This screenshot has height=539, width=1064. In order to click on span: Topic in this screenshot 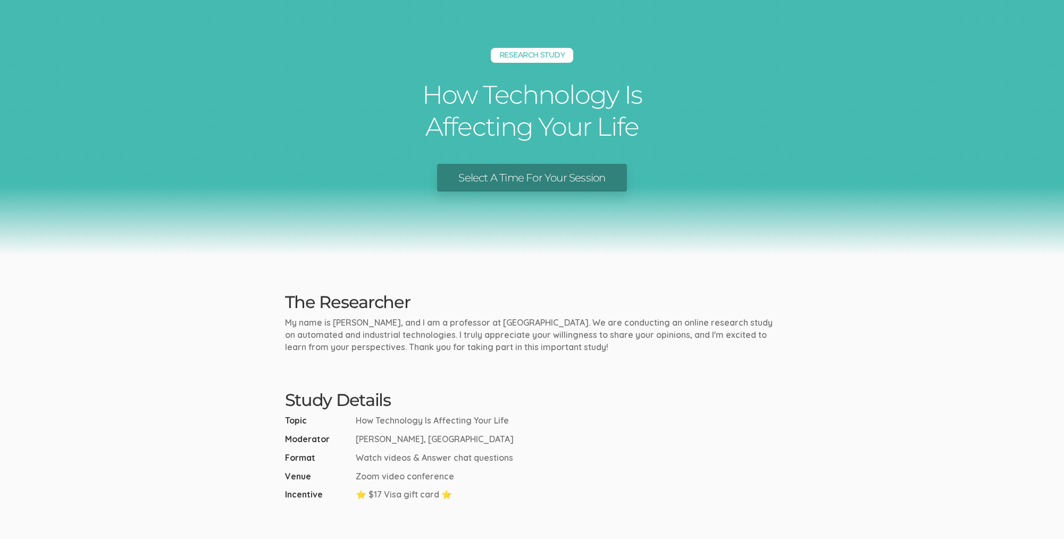, I will do `click(318, 420)`.